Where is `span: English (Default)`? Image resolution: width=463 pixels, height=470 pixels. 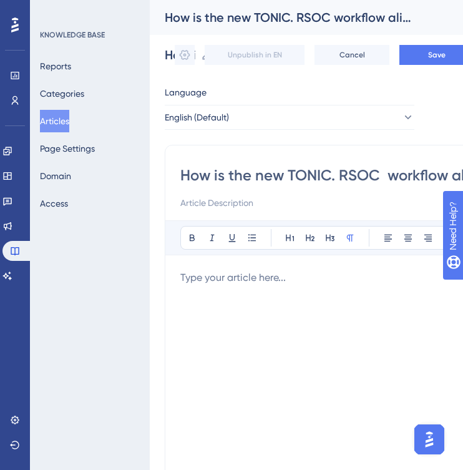
span: English (Default) is located at coordinates (197, 117).